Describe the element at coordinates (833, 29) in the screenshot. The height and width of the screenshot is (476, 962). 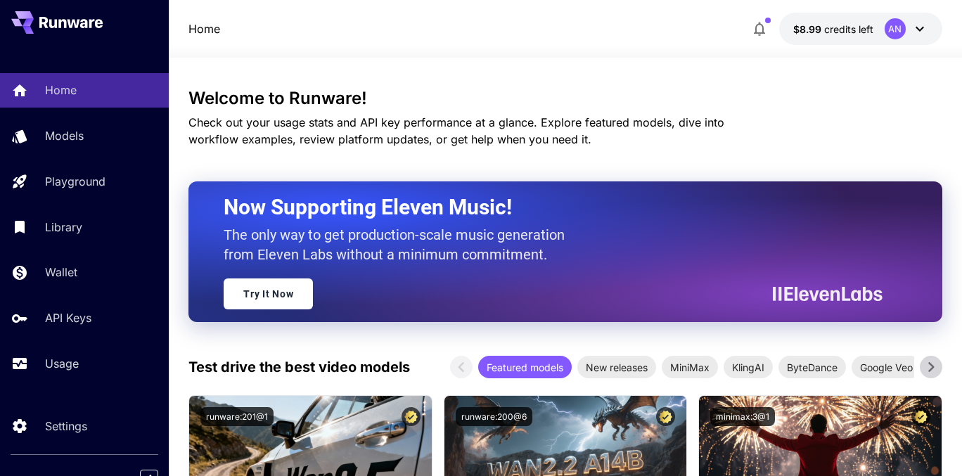
I see `div: $8.9927` at that location.